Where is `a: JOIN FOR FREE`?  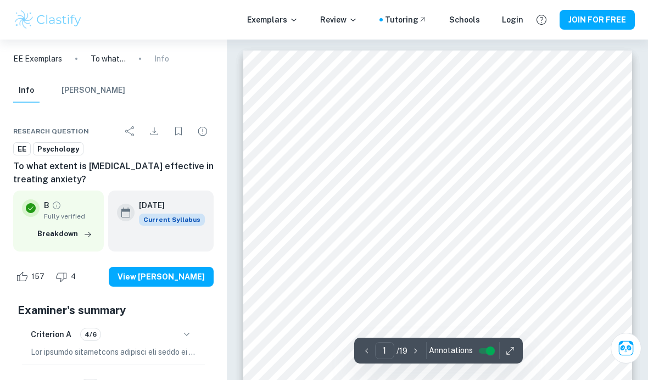
a: JOIN FOR FREE is located at coordinates (597, 20).